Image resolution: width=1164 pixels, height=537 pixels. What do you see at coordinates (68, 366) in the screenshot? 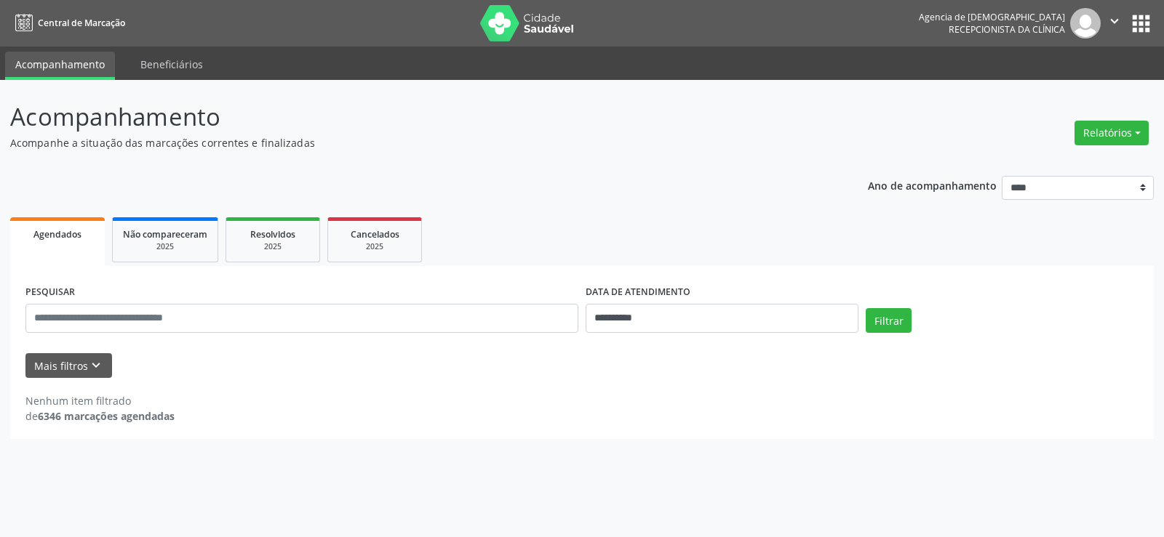
I see `button: Mais filtroskeyboard_arrow_down` at bounding box center [68, 366].